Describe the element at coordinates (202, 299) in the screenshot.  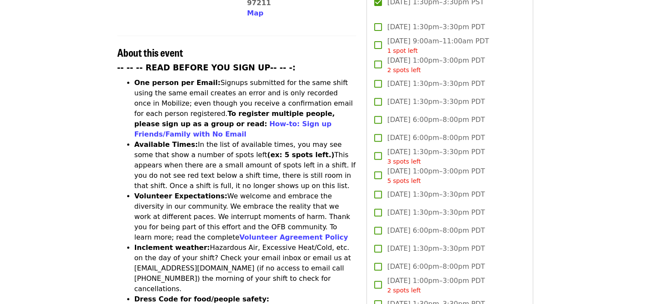
I see `strong: Dress Code for food/people safety:` at that location.